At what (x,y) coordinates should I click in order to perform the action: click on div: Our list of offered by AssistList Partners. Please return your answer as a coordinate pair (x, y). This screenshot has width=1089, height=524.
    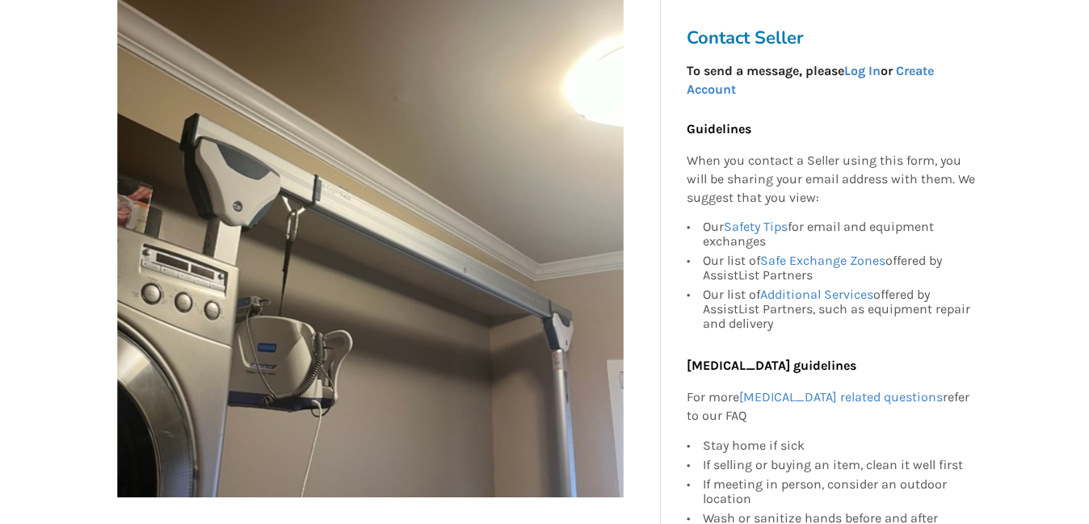
    Looking at the image, I should click on (839, 268).